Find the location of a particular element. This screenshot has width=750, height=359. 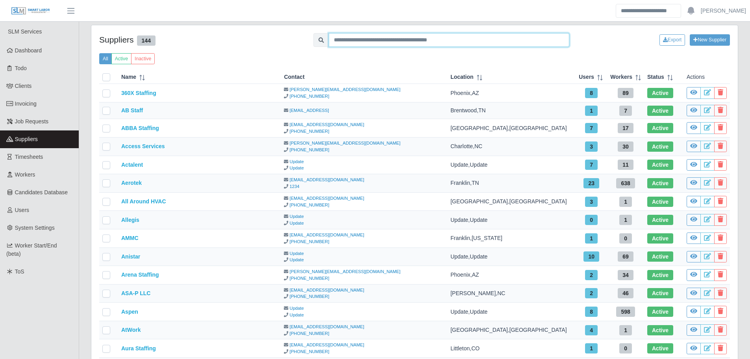

span: 8 is located at coordinates (591, 93).